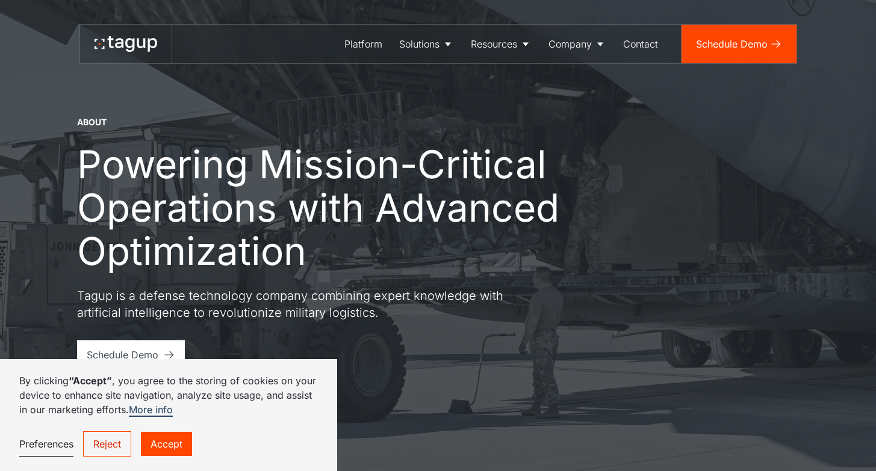  What do you see at coordinates (107, 444) in the screenshot?
I see `a: Reject` at bounding box center [107, 444].